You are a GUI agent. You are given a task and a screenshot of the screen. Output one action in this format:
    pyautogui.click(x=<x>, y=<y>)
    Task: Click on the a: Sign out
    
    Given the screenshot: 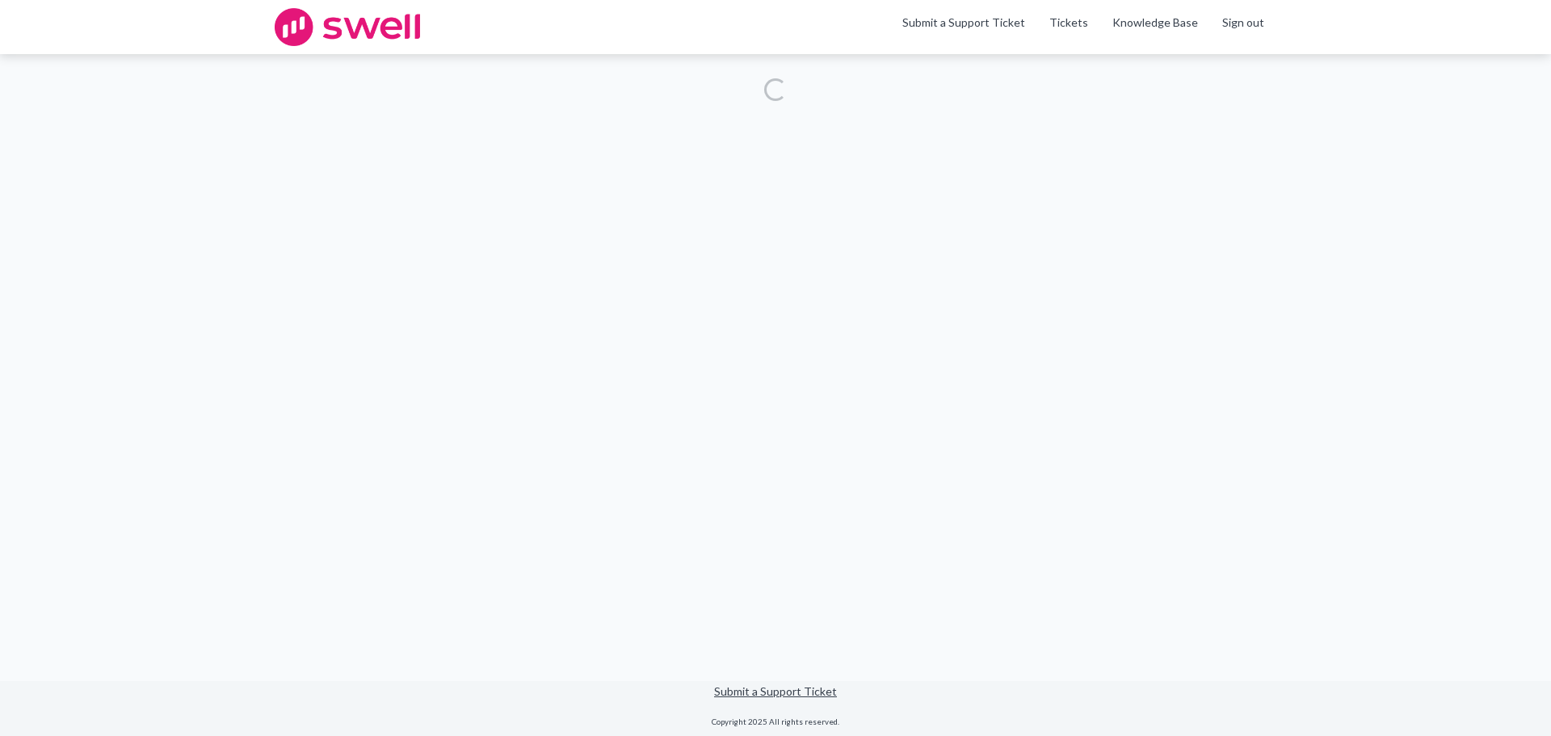 What is the action you would take?
    pyautogui.click(x=1243, y=23)
    